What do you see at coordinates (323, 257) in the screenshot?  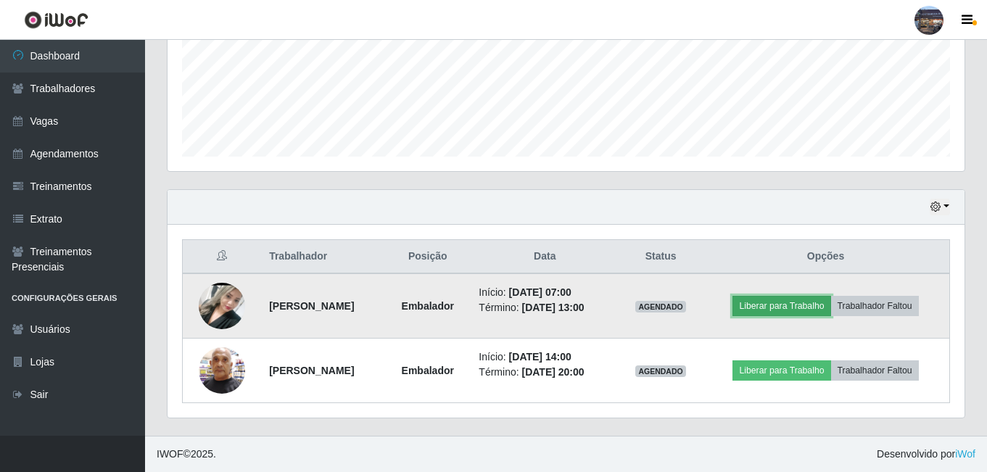 I see `th: Trabalhador` at bounding box center [323, 257].